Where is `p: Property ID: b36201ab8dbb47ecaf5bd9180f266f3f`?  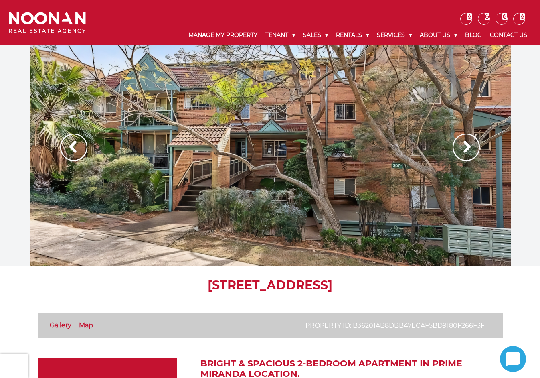
p: Property ID: b36201ab8dbb47ecaf5bd9180f266f3f is located at coordinates (395, 325).